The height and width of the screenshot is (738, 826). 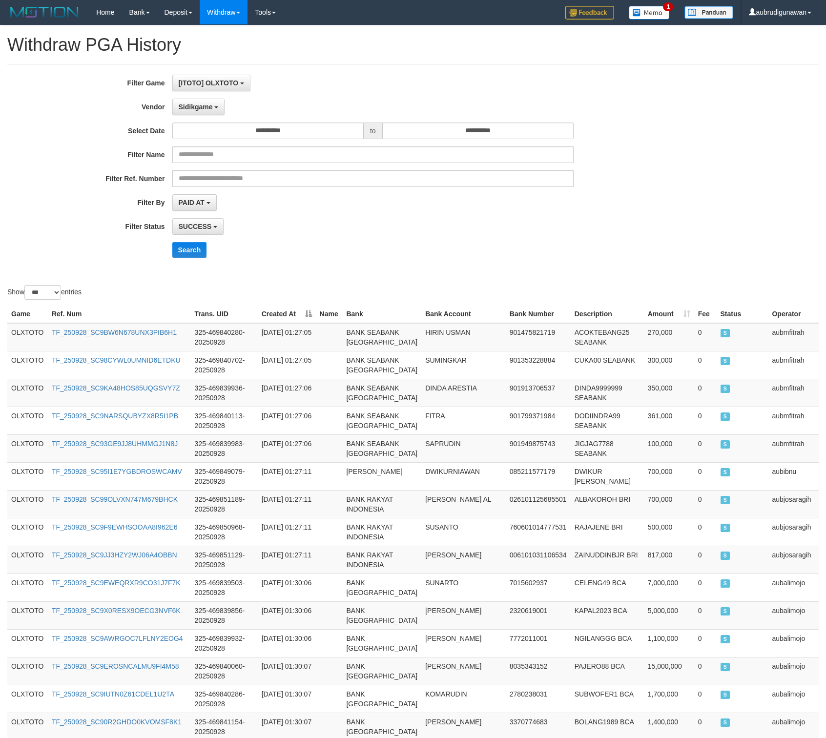 What do you see at coordinates (224, 671) in the screenshot?
I see `td: 325-469840060-20250928` at bounding box center [224, 671].